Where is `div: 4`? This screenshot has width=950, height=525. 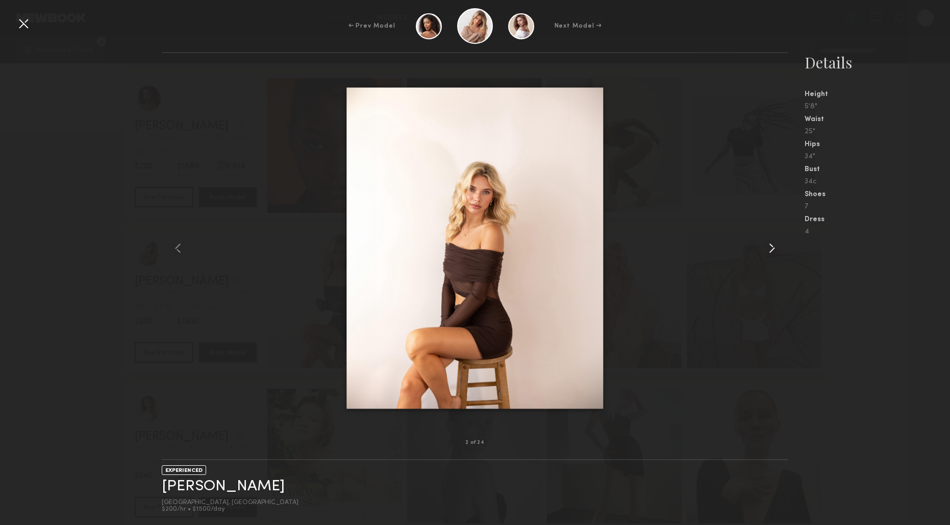 div: 4 is located at coordinates (877, 232).